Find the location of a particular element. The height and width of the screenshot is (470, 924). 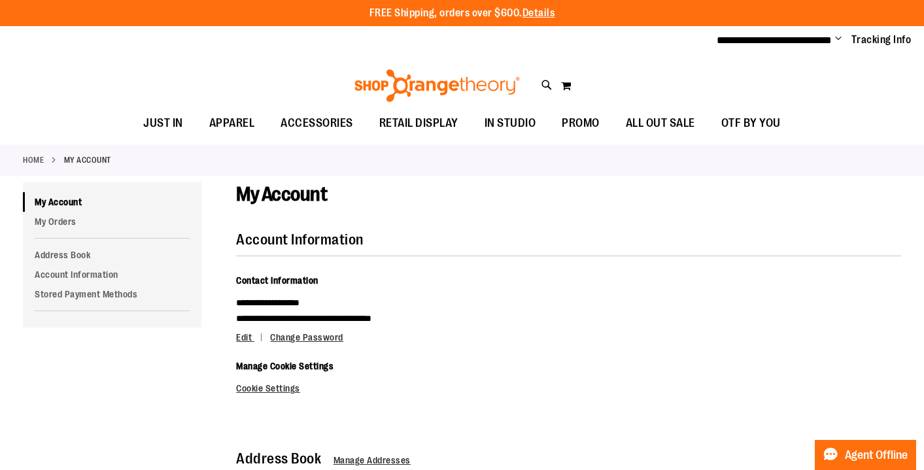

span: Contact Information is located at coordinates (277, 280).